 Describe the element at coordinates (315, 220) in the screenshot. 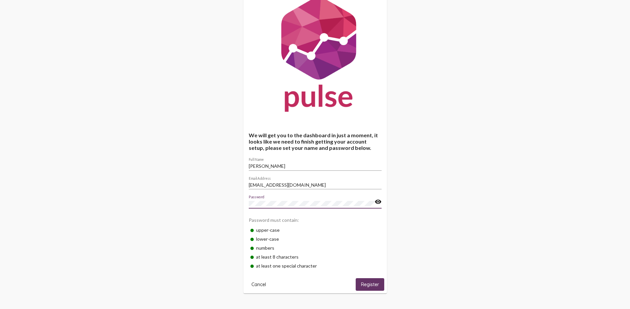

I see `div: Password must contain:` at that location.